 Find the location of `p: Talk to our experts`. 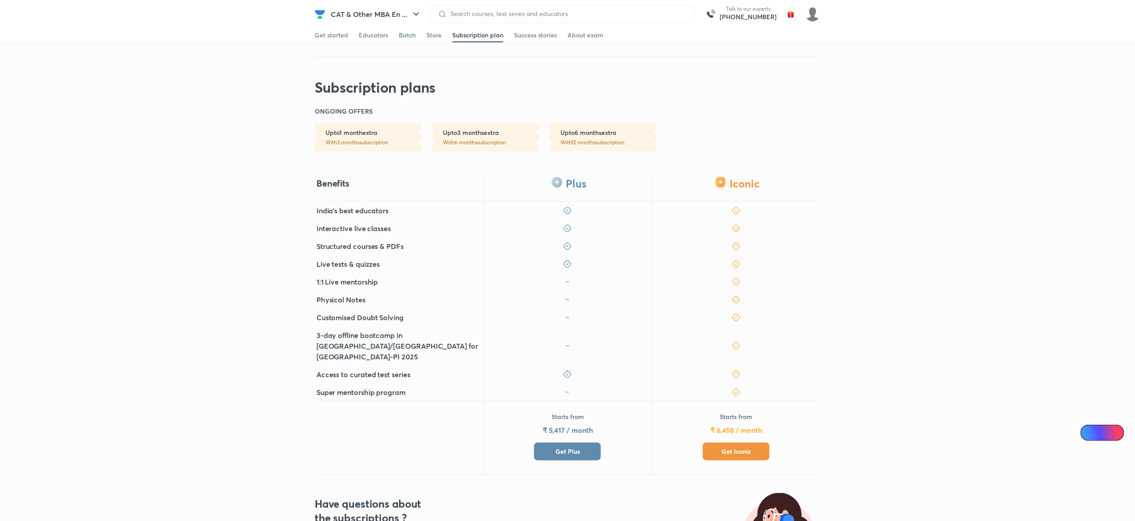

p: Talk to our experts is located at coordinates (748, 9).